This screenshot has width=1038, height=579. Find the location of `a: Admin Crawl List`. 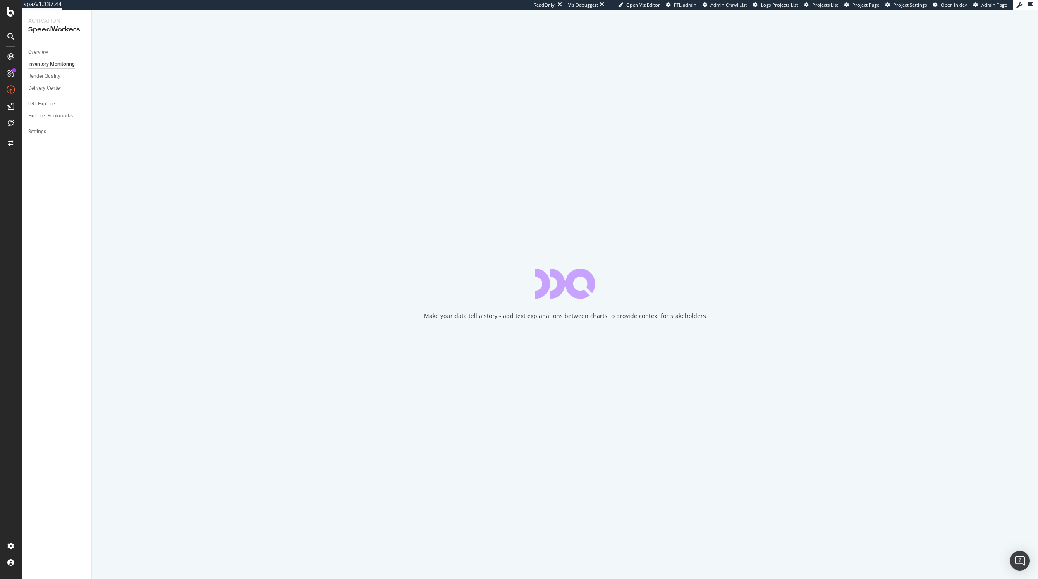

a: Admin Crawl List is located at coordinates (725, 5).